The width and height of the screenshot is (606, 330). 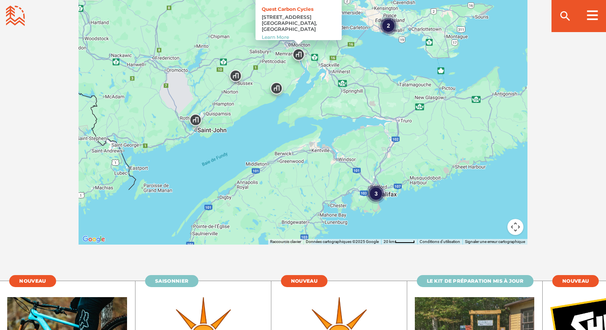 I want to click on ion-icon: search, so click(x=565, y=16).